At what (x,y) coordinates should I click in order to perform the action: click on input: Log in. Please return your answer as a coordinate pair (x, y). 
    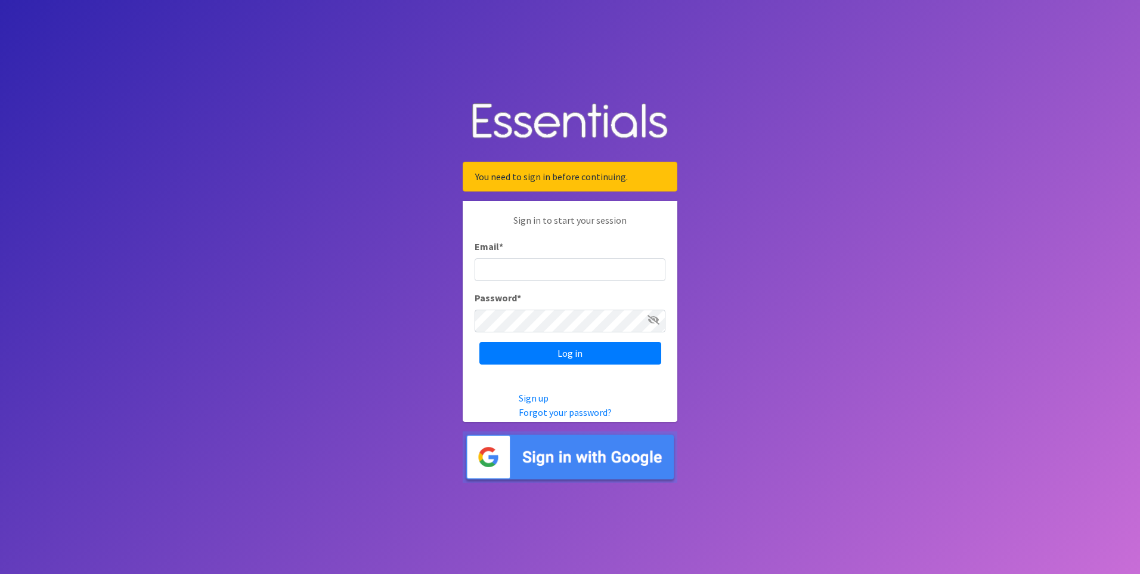
    Looking at the image, I should click on (570, 353).